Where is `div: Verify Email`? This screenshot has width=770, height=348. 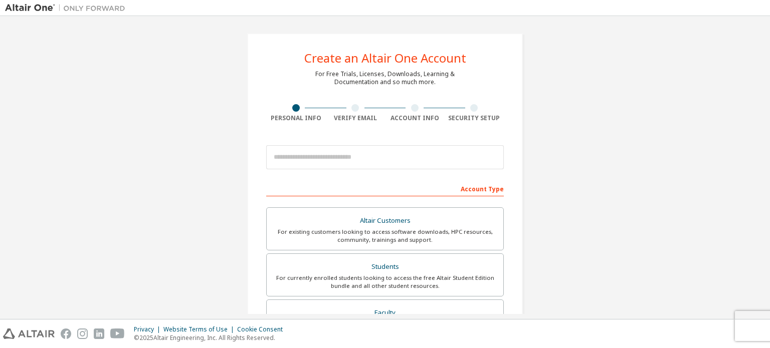
div: Verify Email is located at coordinates (355, 118).